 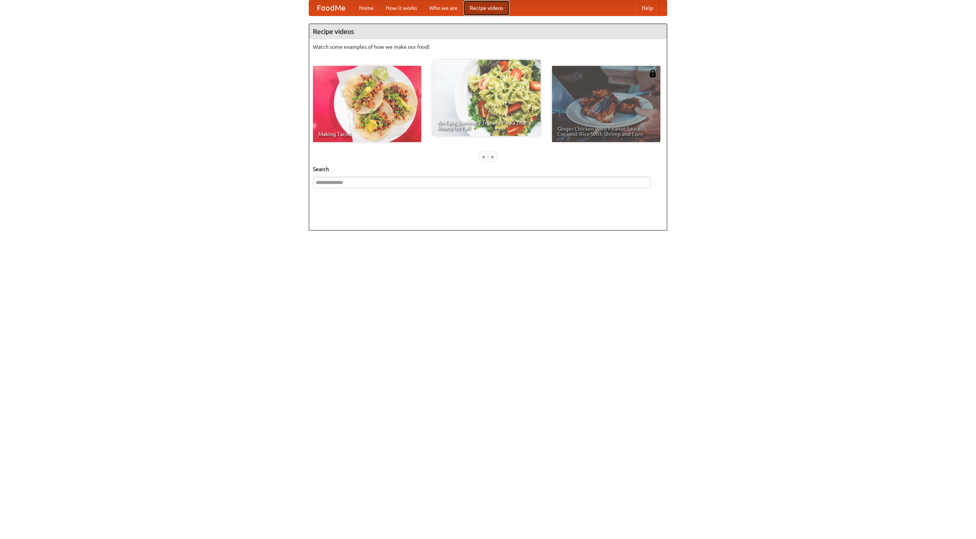 I want to click on img: 483408.png, so click(x=653, y=74).